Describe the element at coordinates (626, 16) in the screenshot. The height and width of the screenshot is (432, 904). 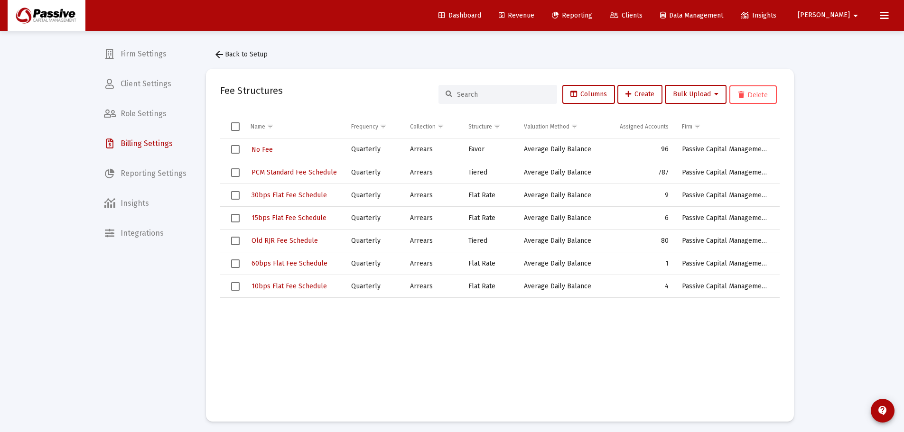
I see `a: Clients` at that location.